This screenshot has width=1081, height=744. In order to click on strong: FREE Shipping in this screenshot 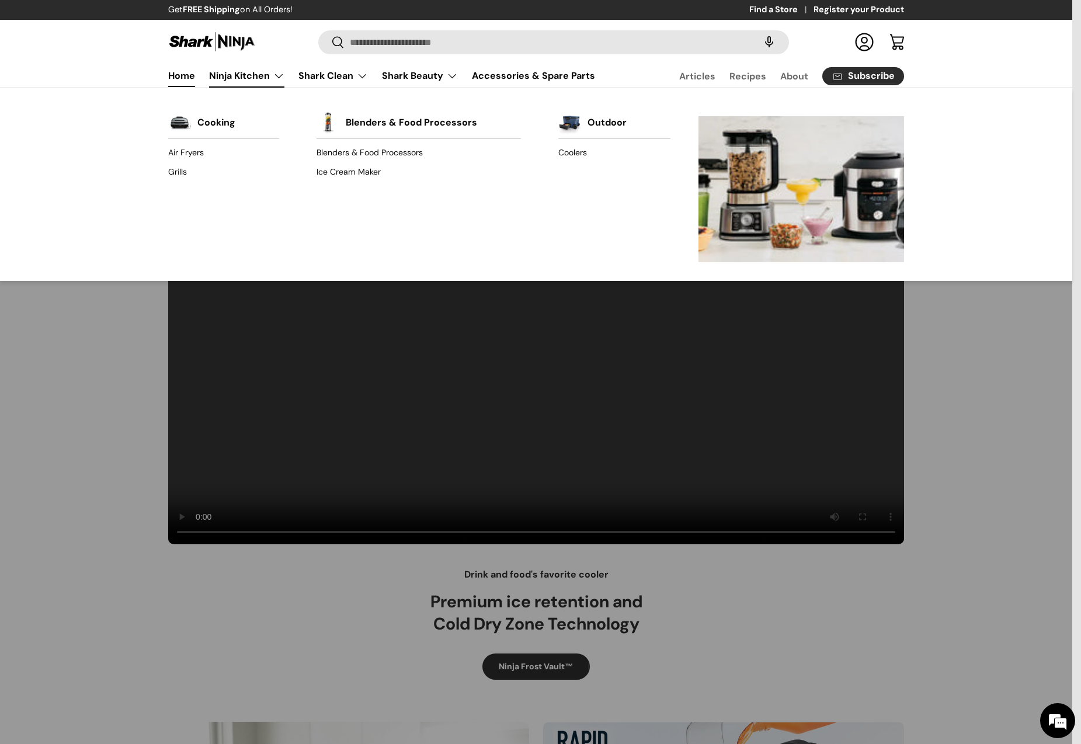, I will do `click(211, 9)`.